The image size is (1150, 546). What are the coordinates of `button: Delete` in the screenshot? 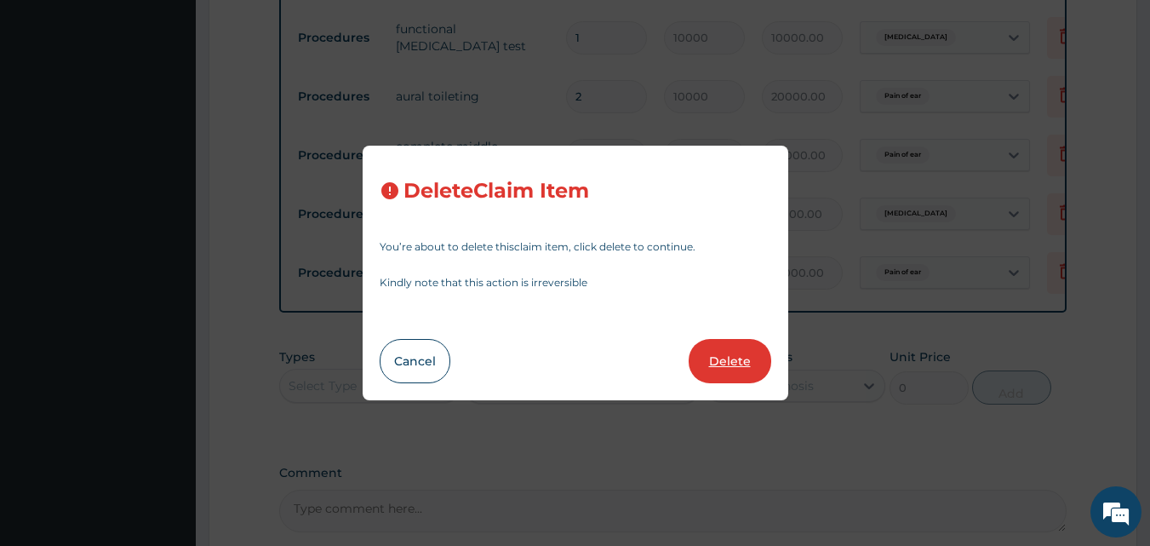 It's located at (730, 361).